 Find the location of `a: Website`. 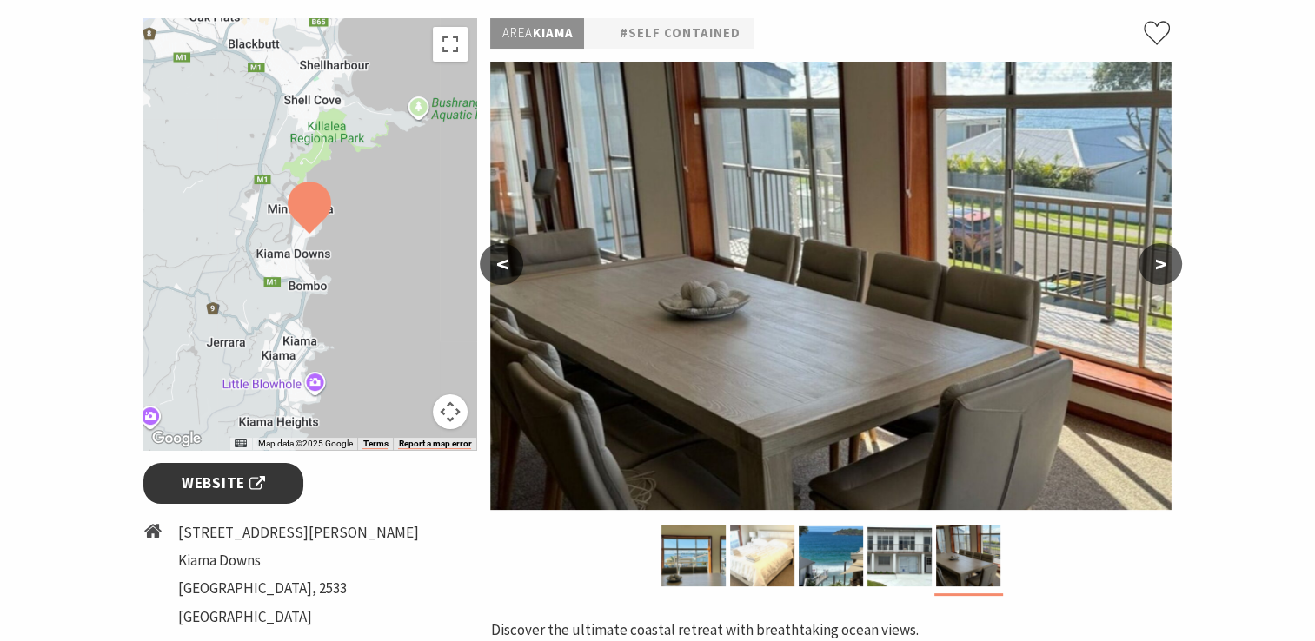

a: Website is located at coordinates (223, 483).